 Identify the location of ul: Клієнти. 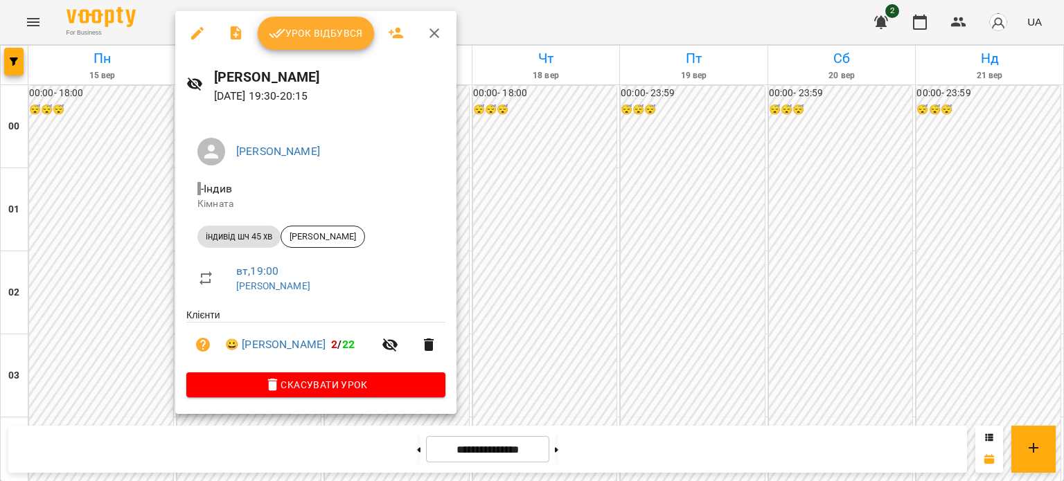
(316, 340).